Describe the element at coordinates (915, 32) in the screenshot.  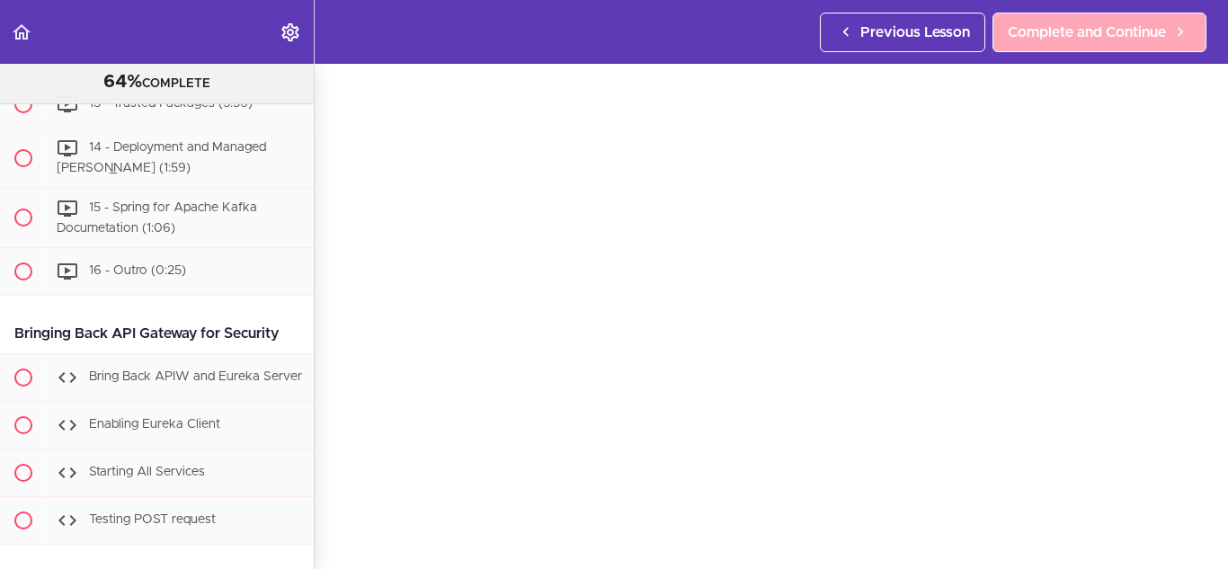
I see `span: Previous Lesson` at that location.